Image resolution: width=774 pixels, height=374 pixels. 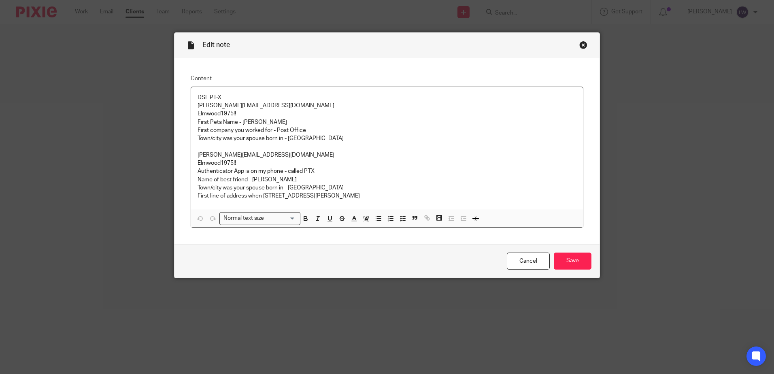 I want to click on div: Search for option, so click(x=260, y=218).